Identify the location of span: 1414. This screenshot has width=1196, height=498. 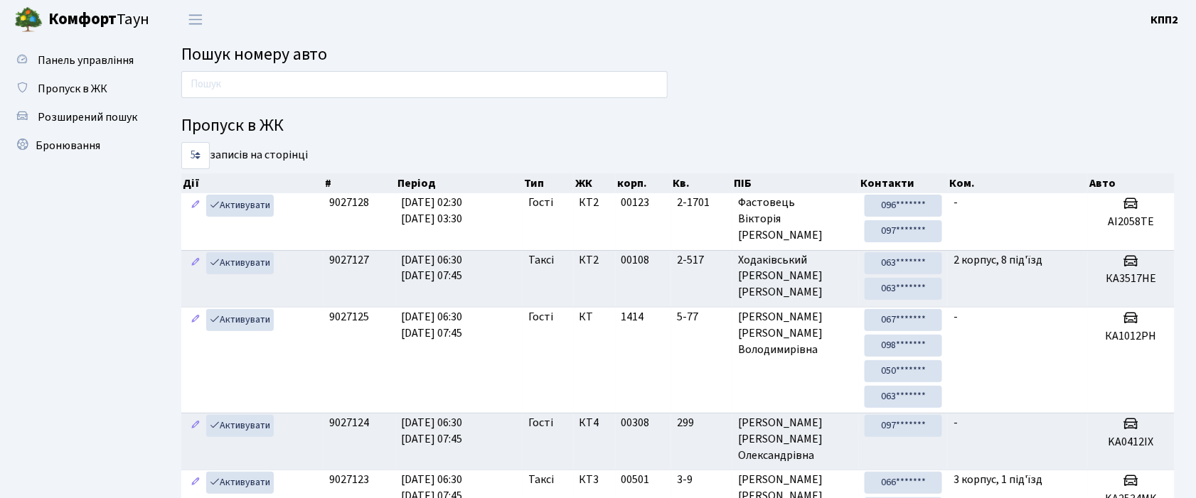
(633, 317).